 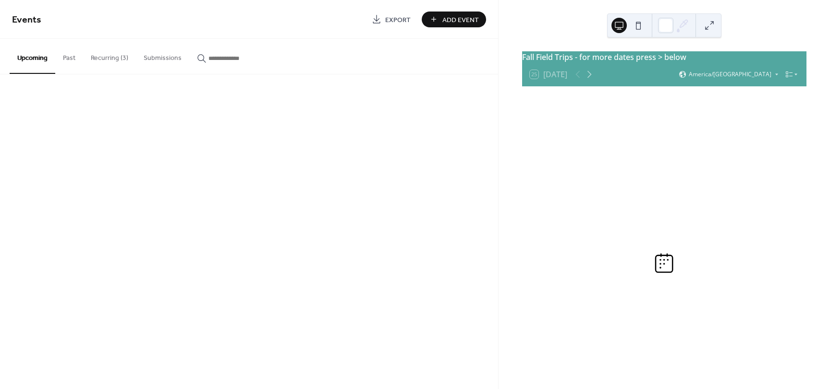 What do you see at coordinates (664, 57) in the screenshot?
I see `div: Fall Field Trips - for more dates press > below` at bounding box center [664, 57].